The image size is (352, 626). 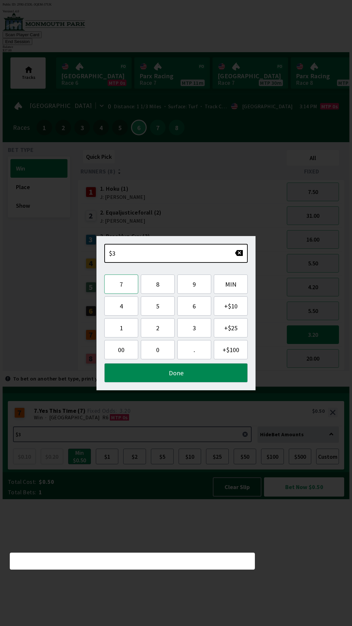 What do you see at coordinates (158, 306) in the screenshot?
I see `span: 5` at bounding box center [158, 306].